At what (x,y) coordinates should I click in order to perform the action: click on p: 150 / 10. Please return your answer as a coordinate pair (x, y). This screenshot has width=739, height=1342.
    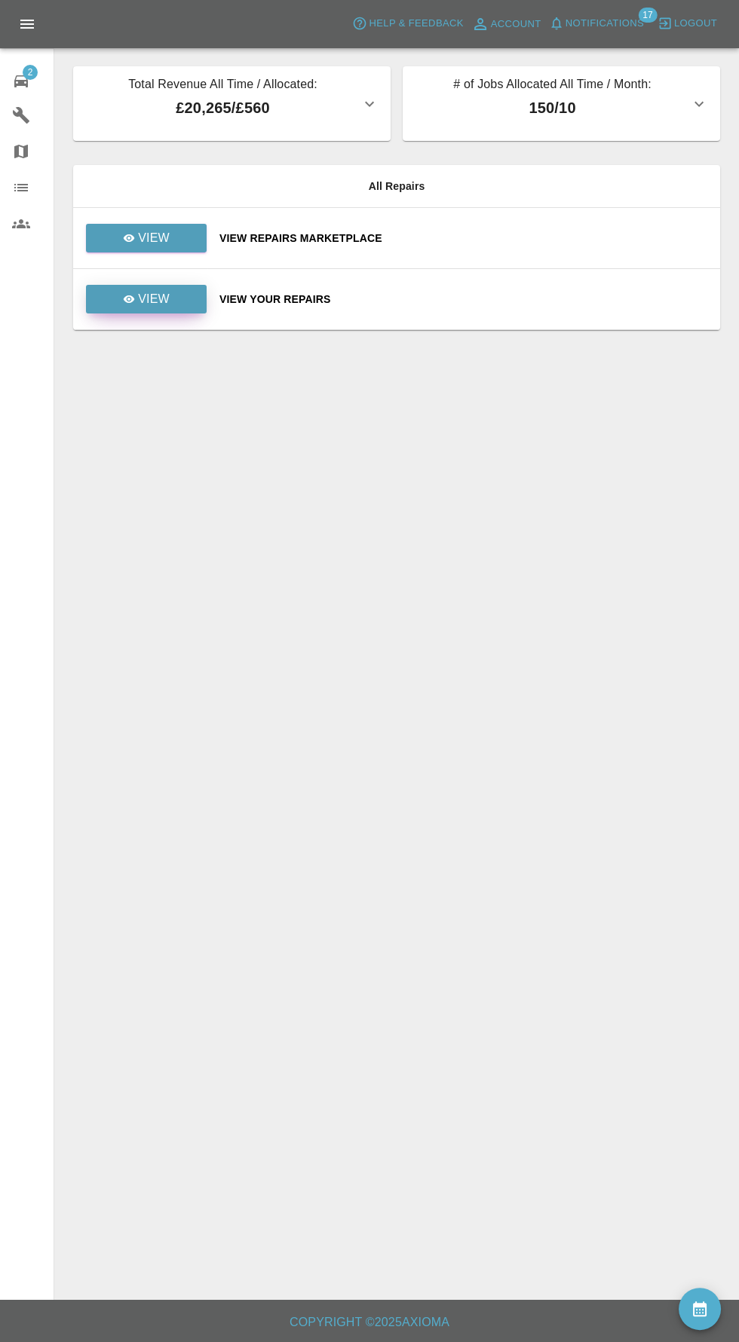
    Looking at the image, I should click on (552, 108).